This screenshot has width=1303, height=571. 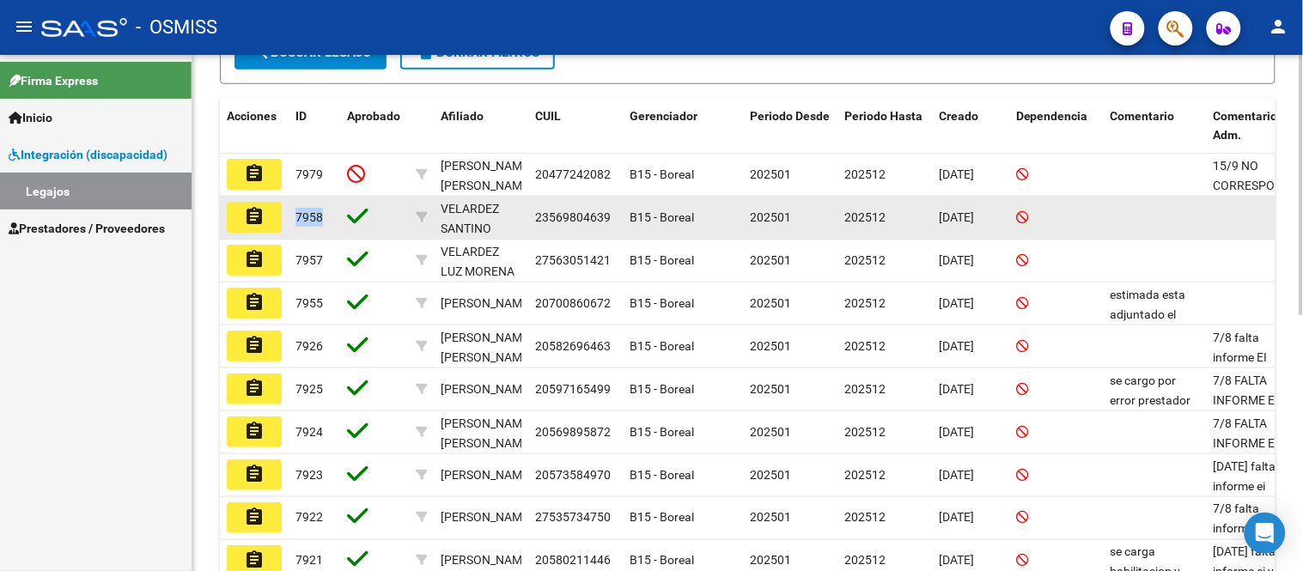 What do you see at coordinates (314, 126) in the screenshot?
I see `datatable-header-cell: ID` at bounding box center [314, 126].